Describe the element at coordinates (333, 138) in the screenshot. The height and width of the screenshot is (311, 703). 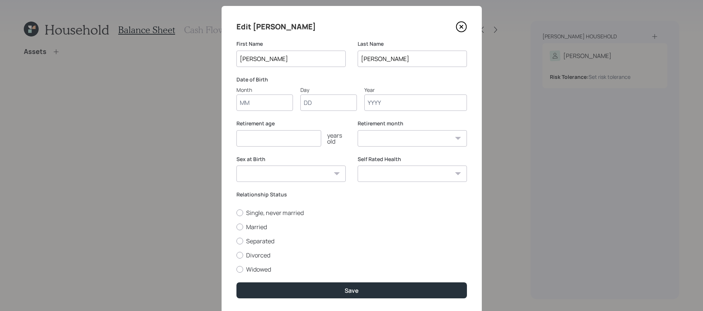
I see `div: years old` at that location.